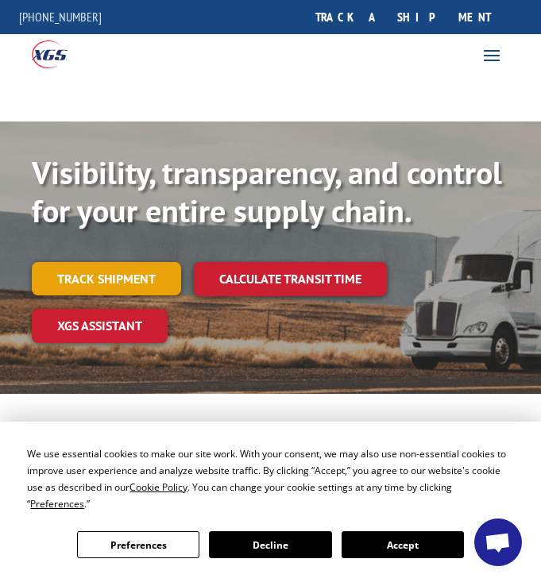 The height and width of the screenshot is (582, 541). What do you see at coordinates (498, 543) in the screenshot?
I see `div: Open chat` at bounding box center [498, 543].